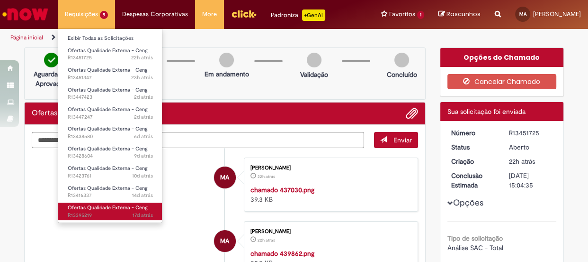 The width and height of the screenshot is (588, 262). Describe the element at coordinates (282, 190) in the screenshot. I see `strong: chamado 437030.png` at that location.